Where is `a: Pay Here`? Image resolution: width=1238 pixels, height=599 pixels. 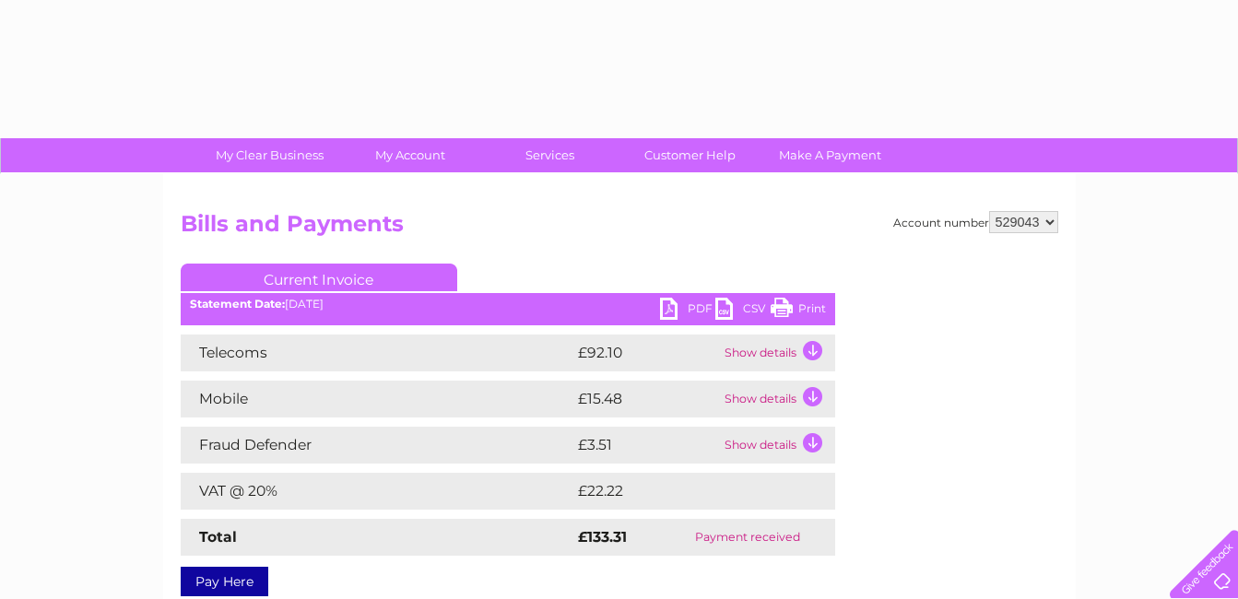 a: Pay Here is located at coordinates (224, 582).